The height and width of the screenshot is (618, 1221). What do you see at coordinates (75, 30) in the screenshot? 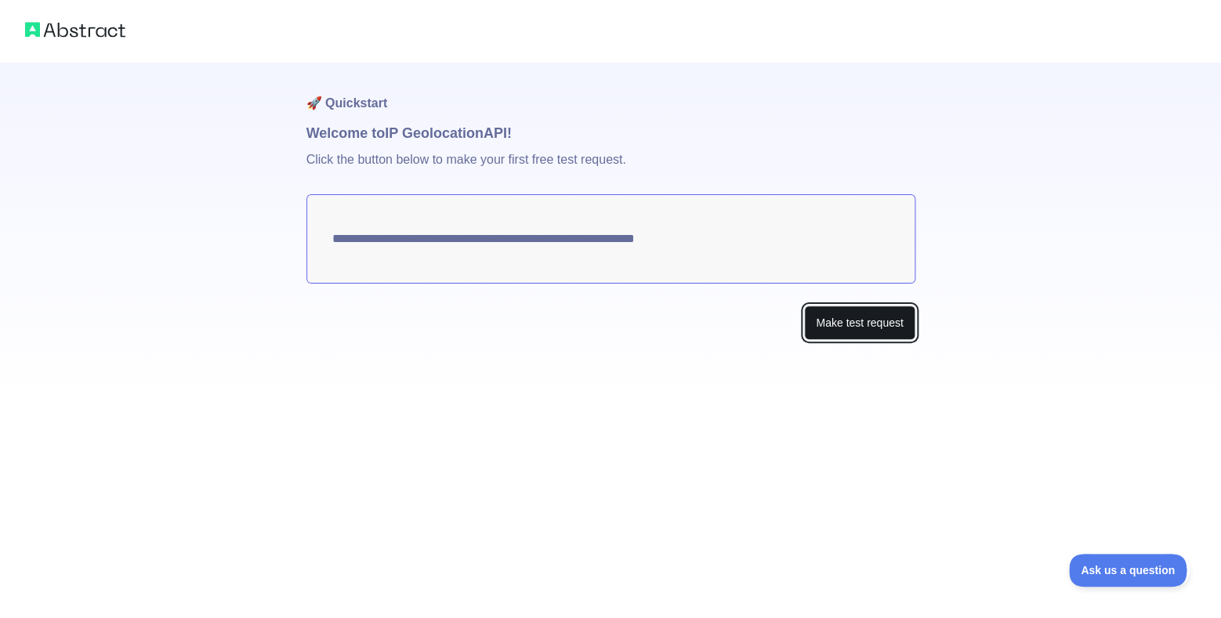
I see `img: Abstract logo` at bounding box center [75, 30].